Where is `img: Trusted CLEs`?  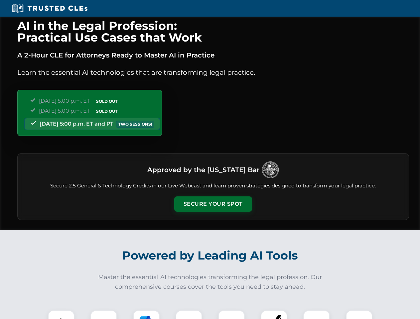
img: Trusted CLEs is located at coordinates (50, 8).